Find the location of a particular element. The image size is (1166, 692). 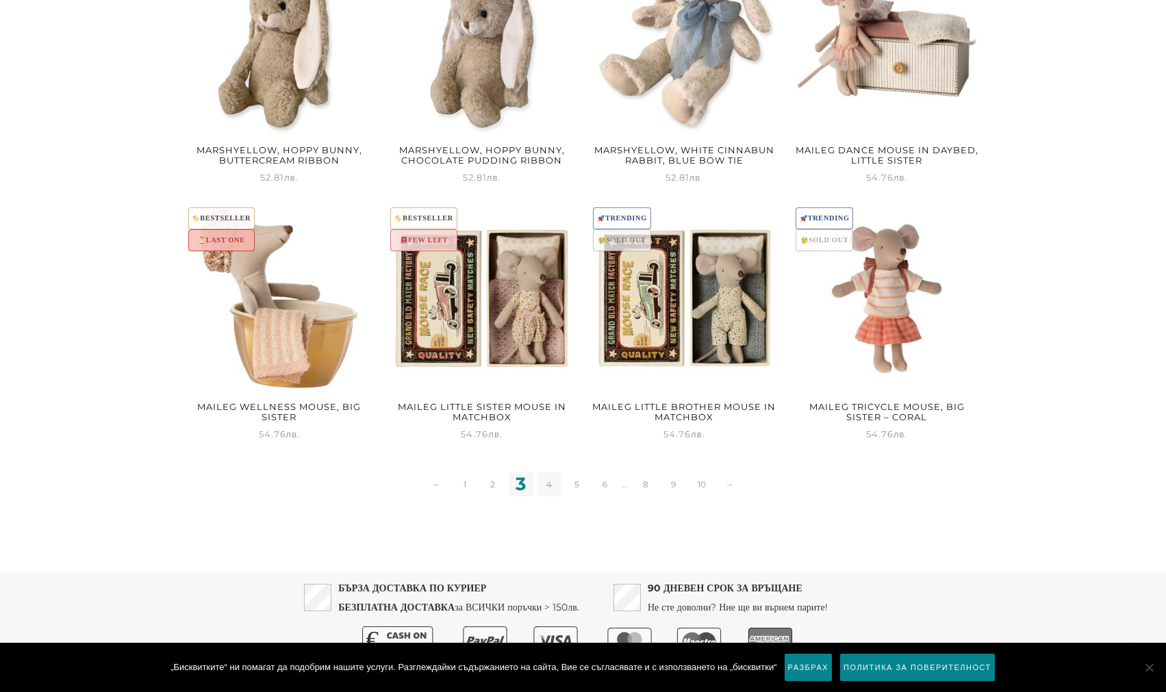

a: 8 is located at coordinates (645, 484).